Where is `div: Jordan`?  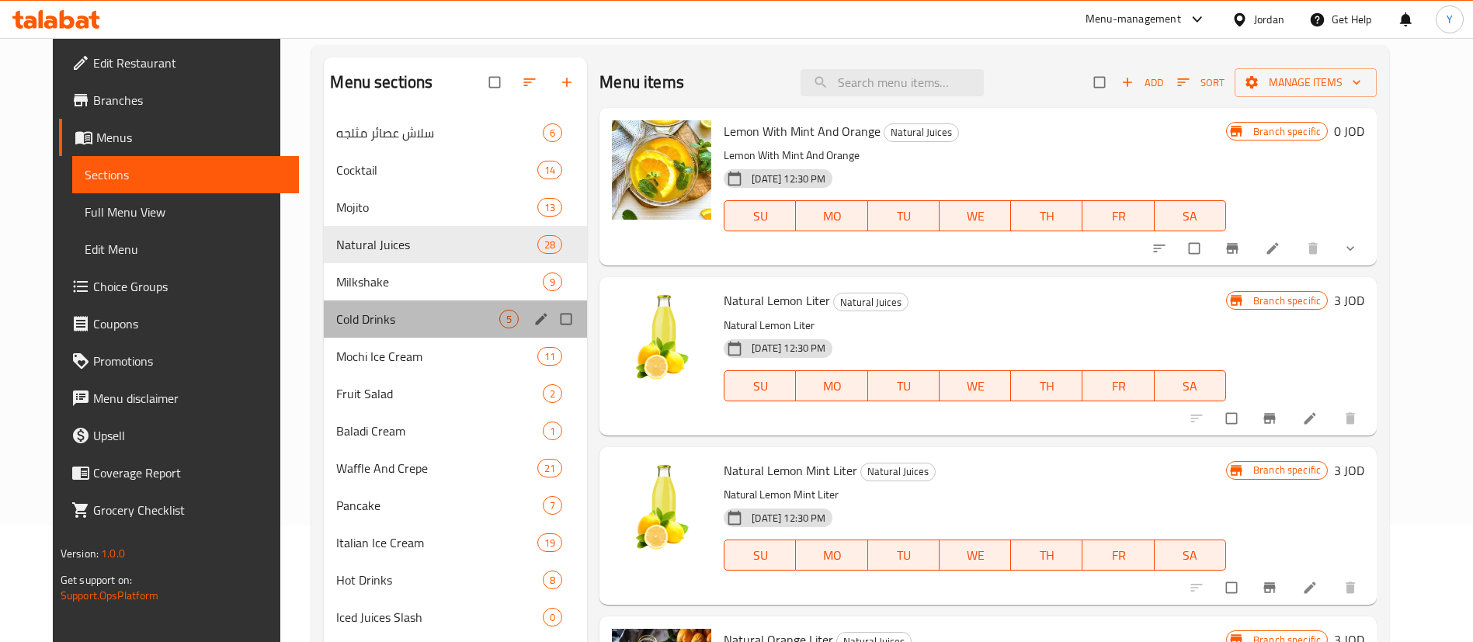 div: Jordan is located at coordinates (1269, 19).